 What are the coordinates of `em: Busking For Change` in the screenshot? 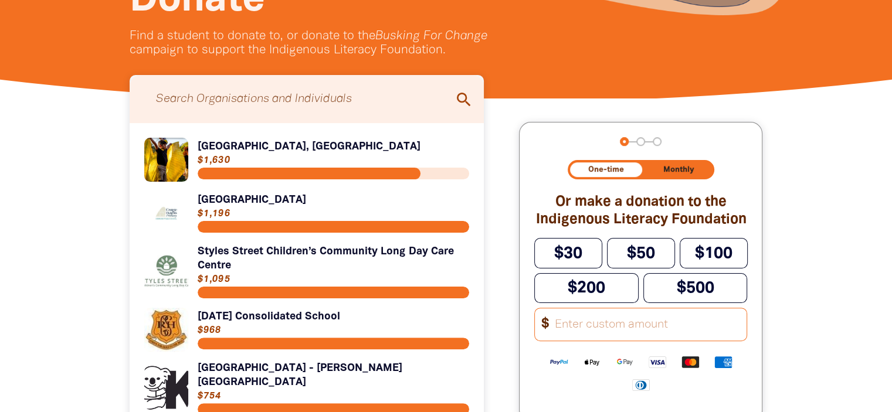 It's located at (431, 36).